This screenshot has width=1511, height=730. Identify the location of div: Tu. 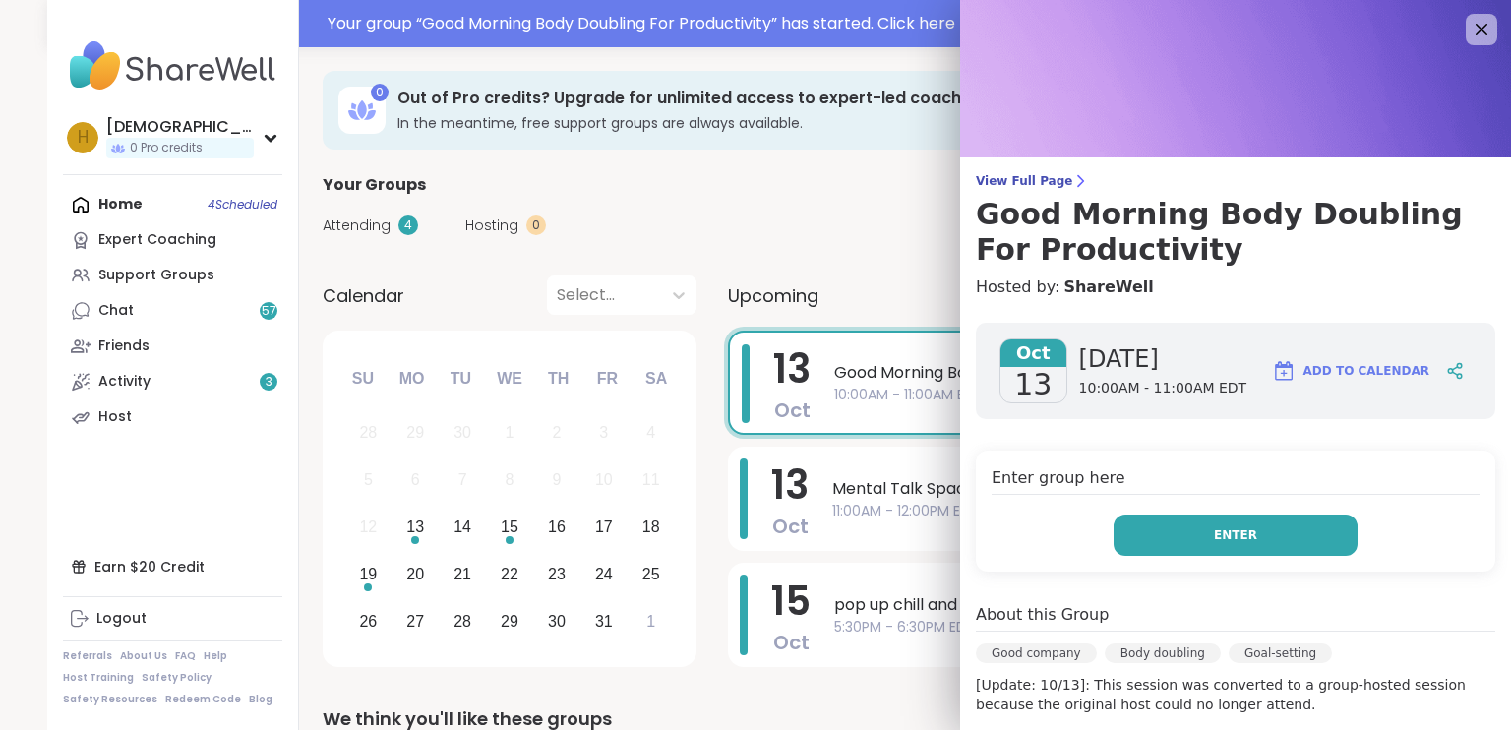
(460, 379).